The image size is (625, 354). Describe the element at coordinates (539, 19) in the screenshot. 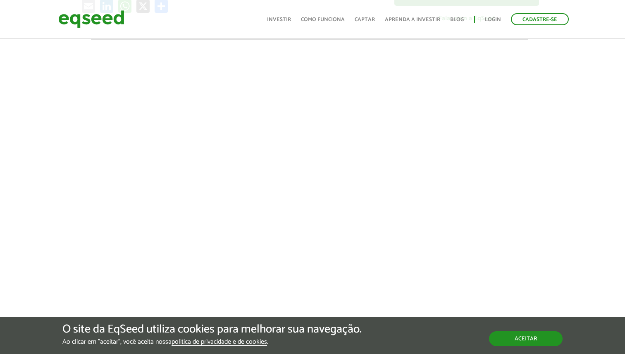

I see `a: Cadastre-se` at that location.